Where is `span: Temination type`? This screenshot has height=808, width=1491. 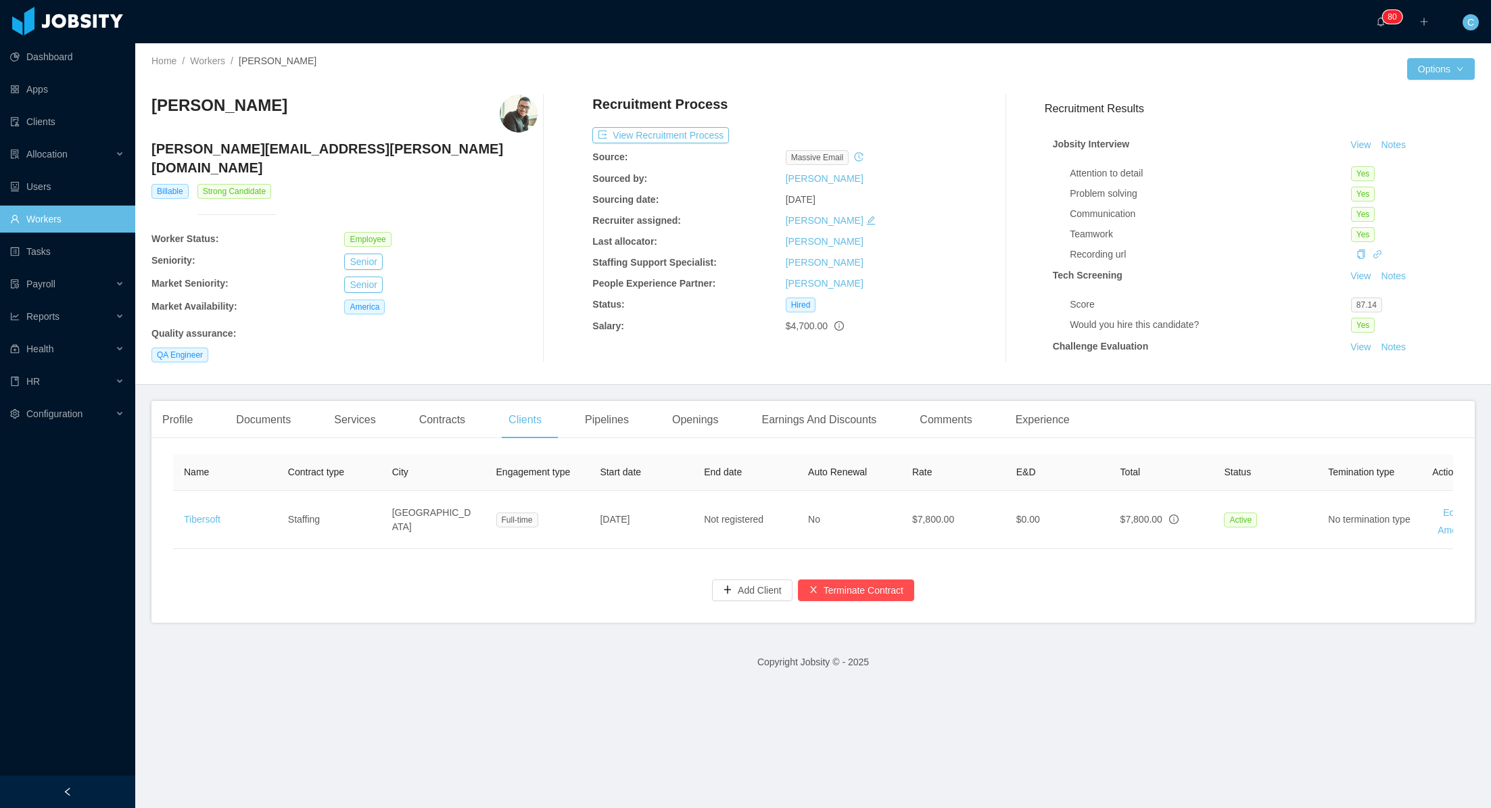
span: Temination type is located at coordinates (1361, 472).